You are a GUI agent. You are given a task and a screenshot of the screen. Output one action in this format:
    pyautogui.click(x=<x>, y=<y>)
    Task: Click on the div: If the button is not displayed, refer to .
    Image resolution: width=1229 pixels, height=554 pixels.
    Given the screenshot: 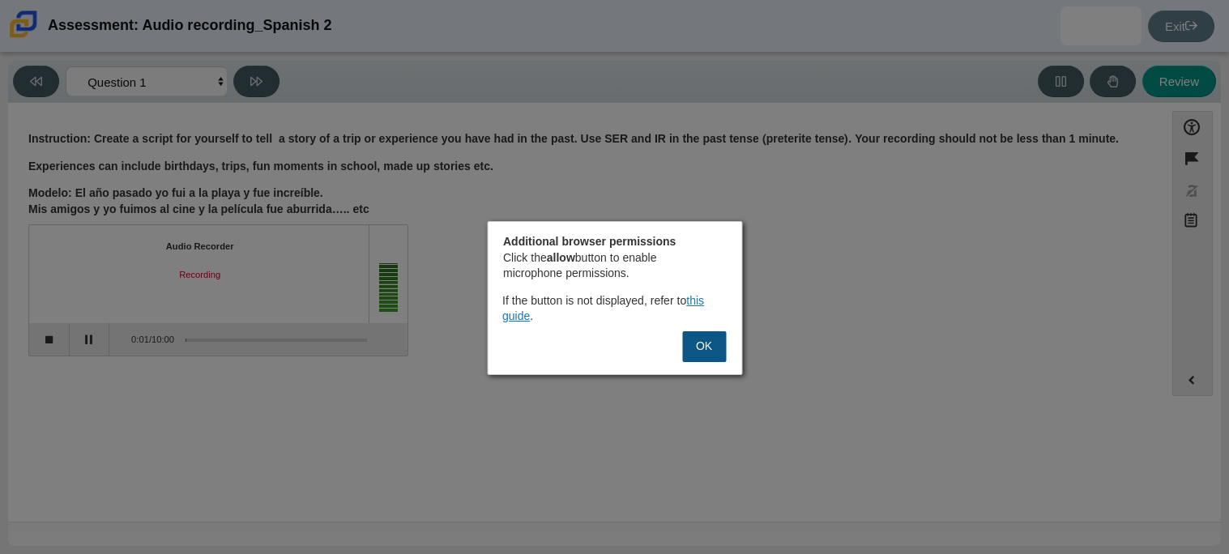 What is the action you would take?
    pyautogui.click(x=619, y=309)
    